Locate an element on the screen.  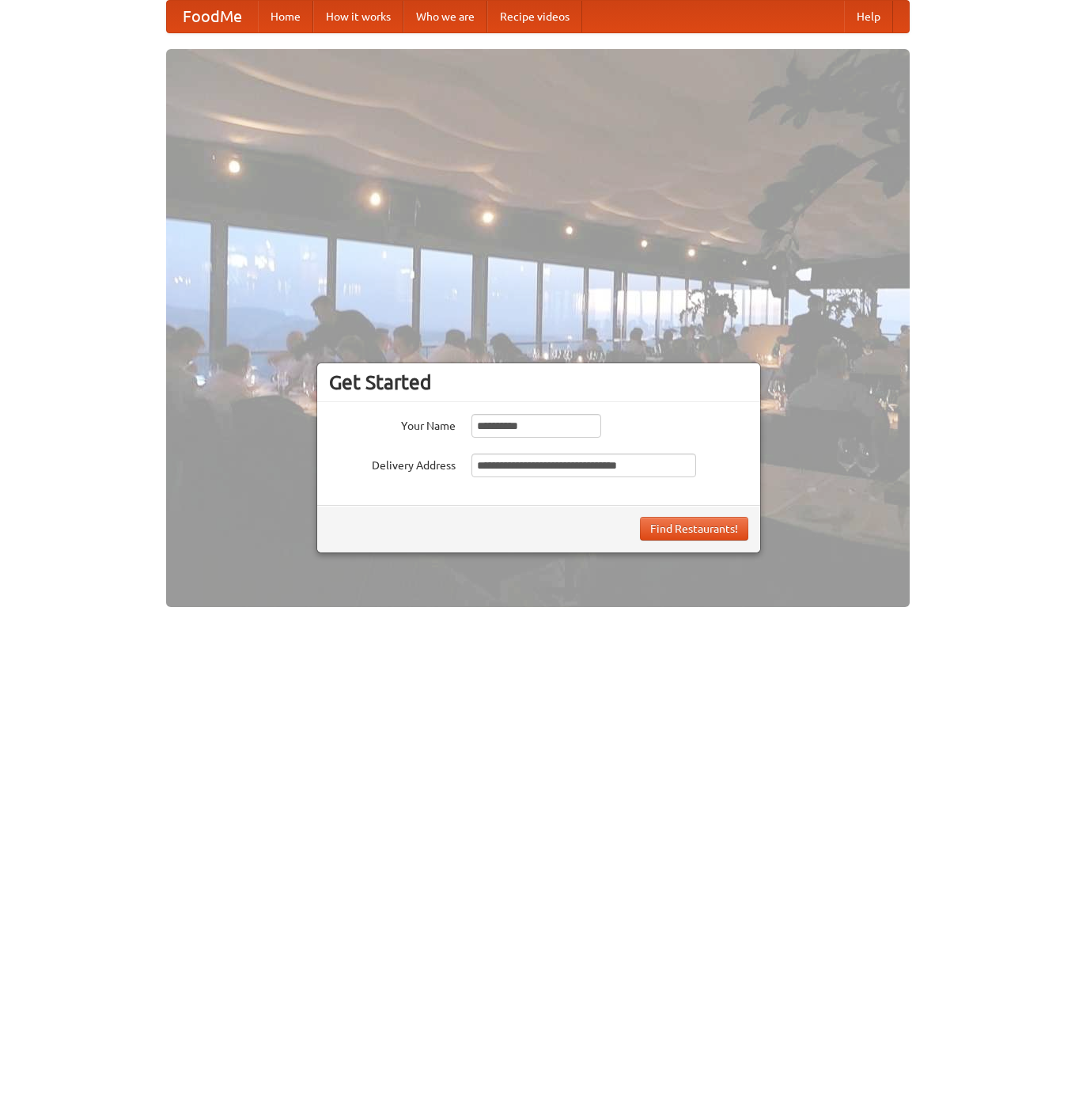
h3: Get Started is located at coordinates (539, 382).